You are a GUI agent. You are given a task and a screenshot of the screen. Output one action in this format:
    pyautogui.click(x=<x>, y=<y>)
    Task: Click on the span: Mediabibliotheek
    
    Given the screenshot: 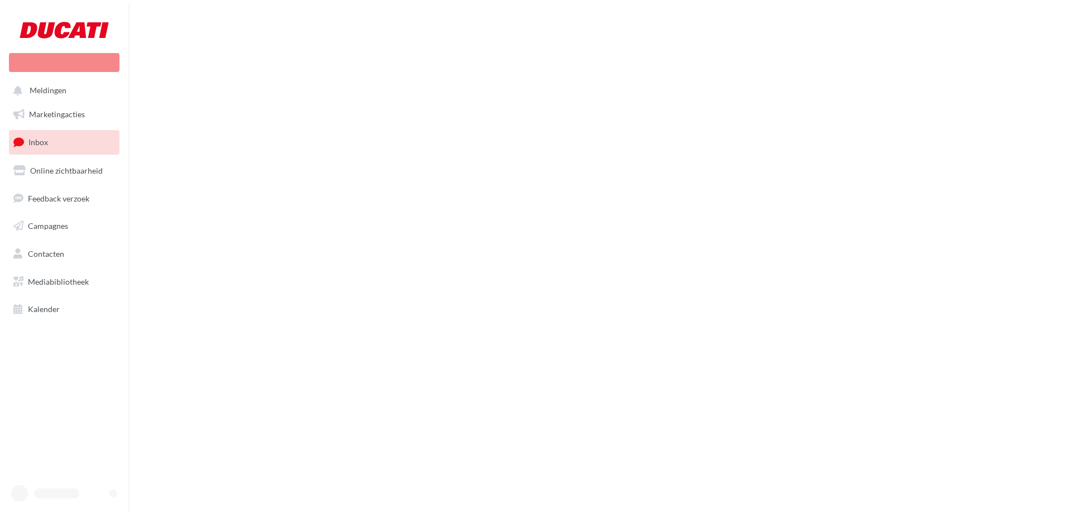 What is the action you would take?
    pyautogui.click(x=58, y=281)
    